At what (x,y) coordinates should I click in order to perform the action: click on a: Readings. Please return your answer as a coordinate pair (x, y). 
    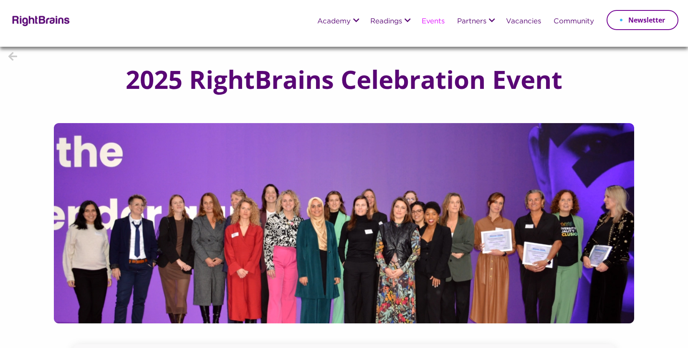
    Looking at the image, I should click on (386, 22).